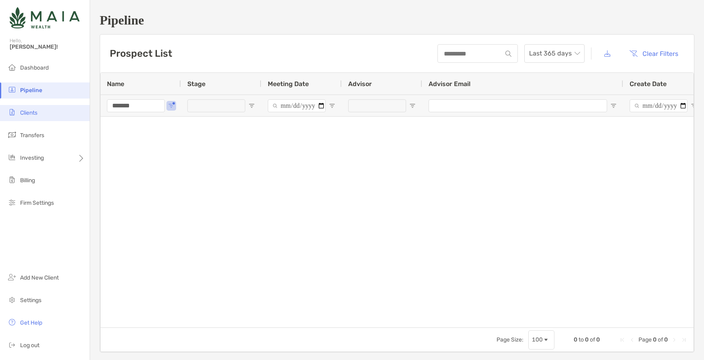  What do you see at coordinates (37, 203) in the screenshot?
I see `span: Firm Settings` at bounding box center [37, 203].